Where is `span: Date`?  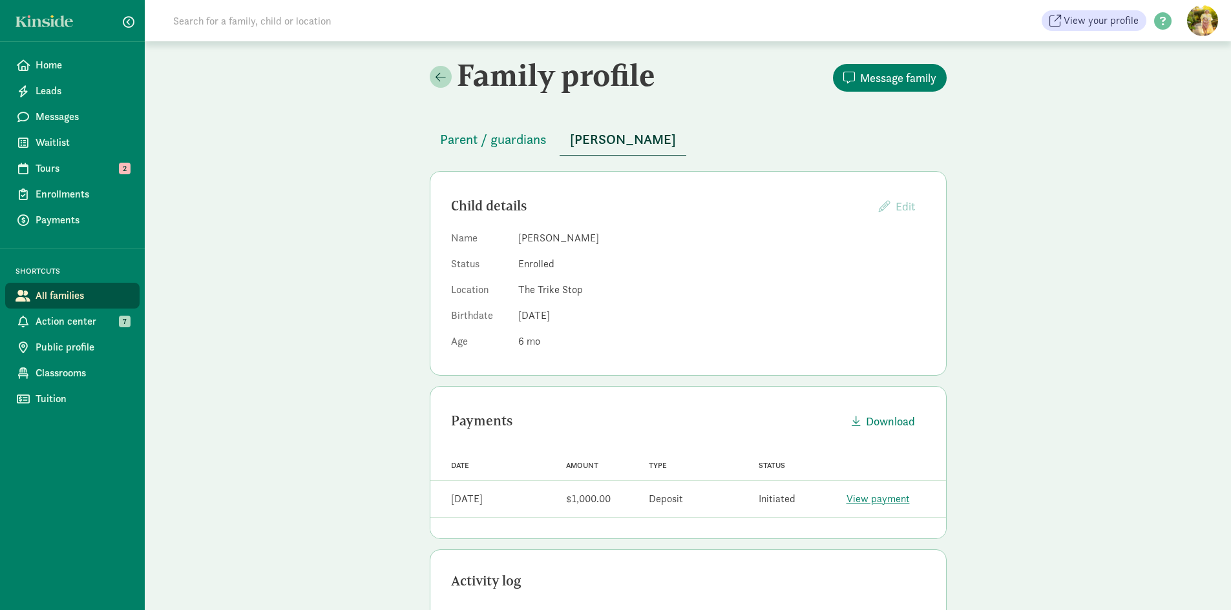
span: Date is located at coordinates (460, 466).